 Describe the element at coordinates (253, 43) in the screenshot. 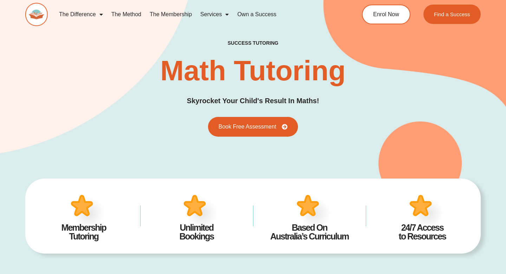

I see `h4: success tutoring` at that location.